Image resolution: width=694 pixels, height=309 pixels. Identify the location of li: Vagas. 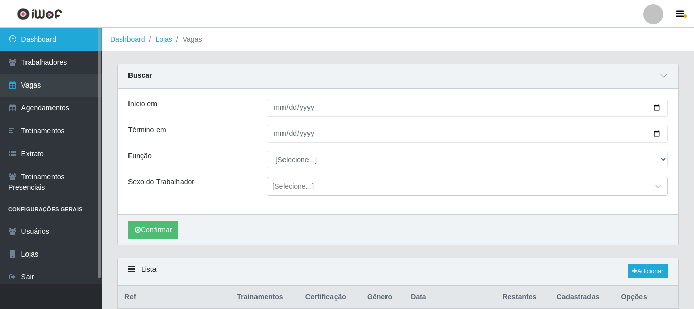
(187, 39).